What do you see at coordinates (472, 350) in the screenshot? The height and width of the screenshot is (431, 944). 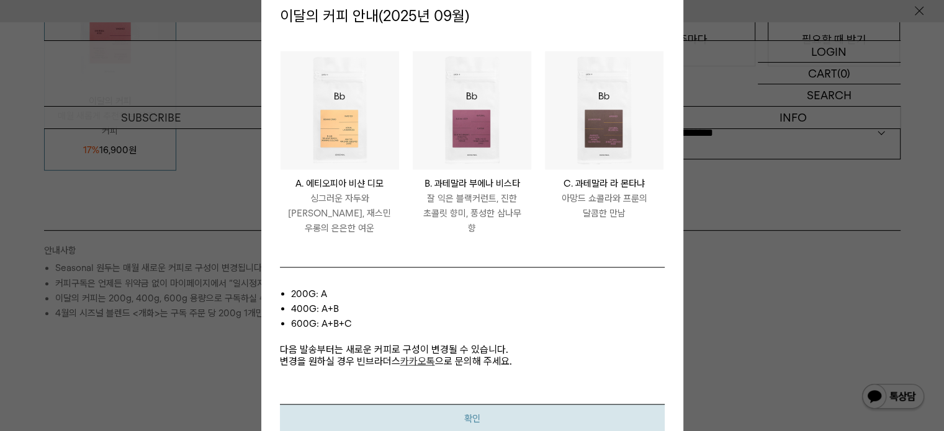 I see `p: 다음 발송부터는 새로운 커피로 구성이 변경될 수 있습니다. 변경을 원하실 경우 빈브라더스 으로 문의해 주세요.` at bounding box center [472, 350].